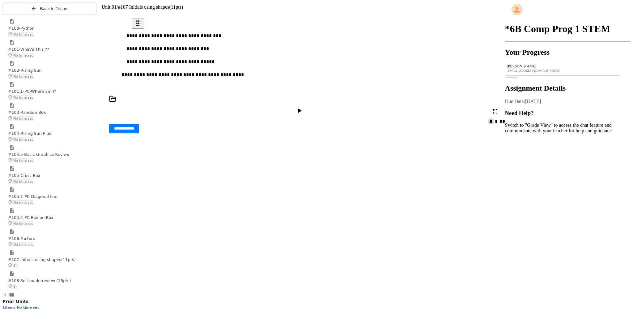 This screenshot has width=633, height=329. I want to click on span: Back to Teams, so click(54, 9).